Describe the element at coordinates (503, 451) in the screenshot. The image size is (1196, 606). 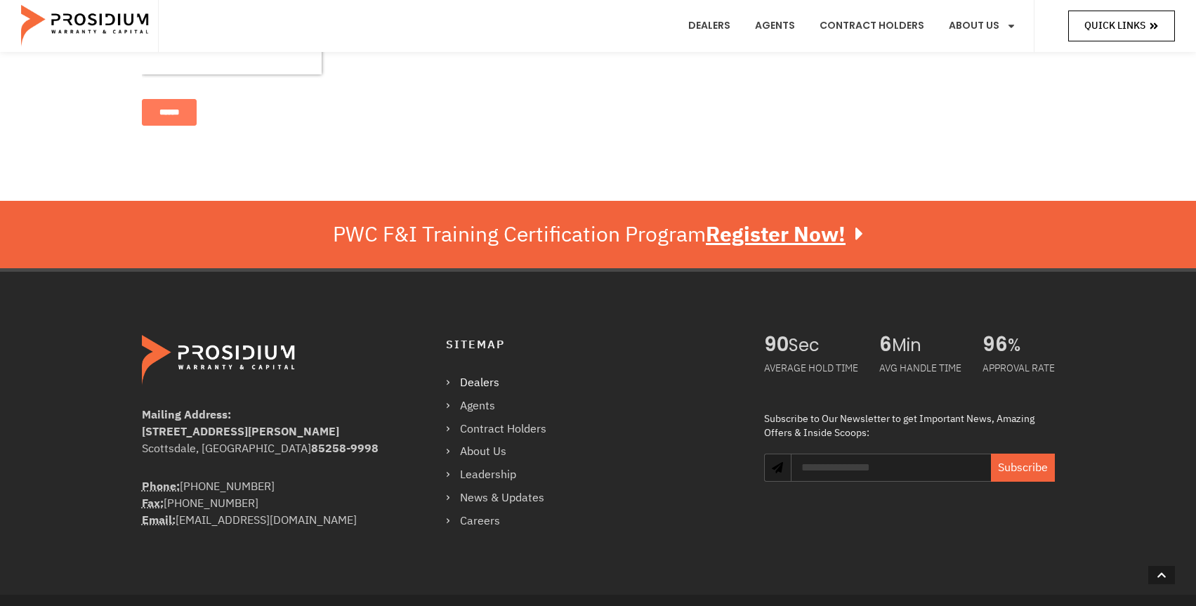
I see `a: About Us` at that location.